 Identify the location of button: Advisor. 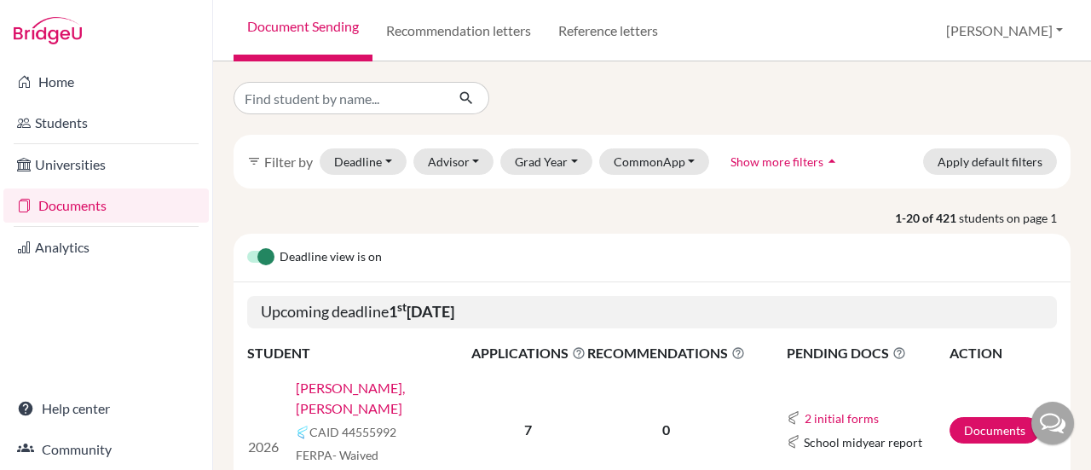
(453, 161).